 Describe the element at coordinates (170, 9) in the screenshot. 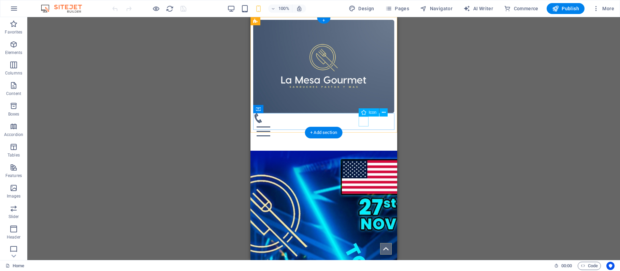

I see `i: Reload page` at that location.